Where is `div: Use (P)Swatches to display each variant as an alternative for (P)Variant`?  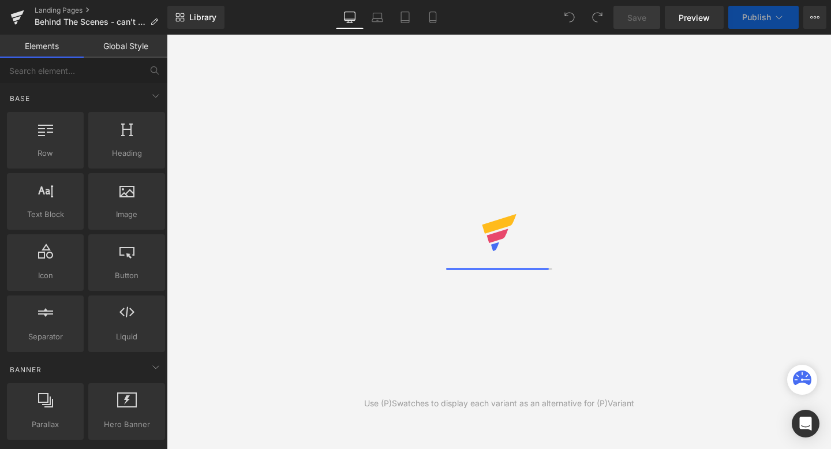 div: Use (P)Swatches to display each variant as an alternative for (P)Variant is located at coordinates (499, 403).